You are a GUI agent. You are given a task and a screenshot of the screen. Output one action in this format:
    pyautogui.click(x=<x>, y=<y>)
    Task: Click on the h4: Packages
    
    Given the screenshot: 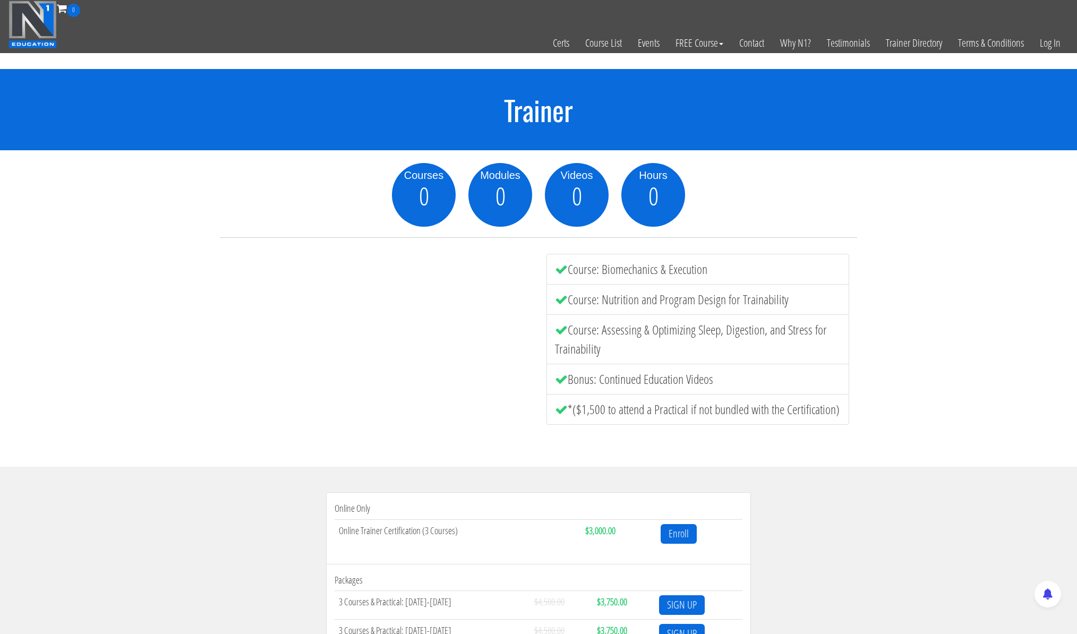 What is the action you would take?
    pyautogui.click(x=538, y=580)
    